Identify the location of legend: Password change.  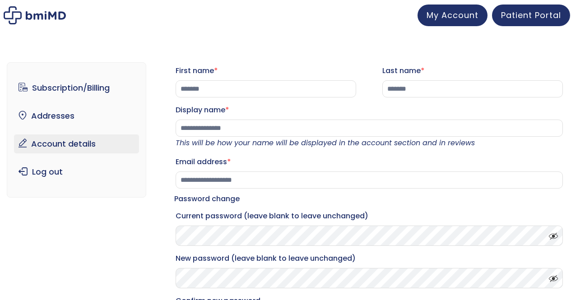
(207, 199).